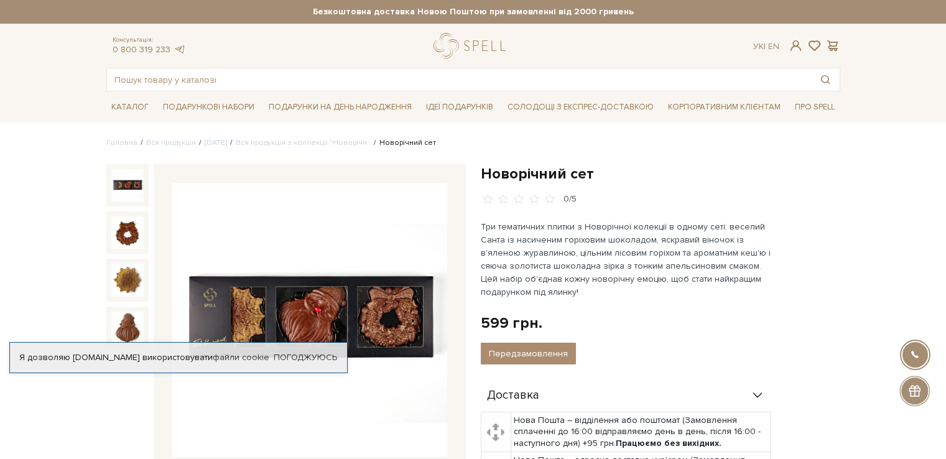 Image resolution: width=946 pixels, height=459 pixels. What do you see at coordinates (473, 12) in the screenshot?
I see `strong: Безкоштовна доставка Новою Поштою при замовленні від 2000 гривень` at bounding box center [473, 12].